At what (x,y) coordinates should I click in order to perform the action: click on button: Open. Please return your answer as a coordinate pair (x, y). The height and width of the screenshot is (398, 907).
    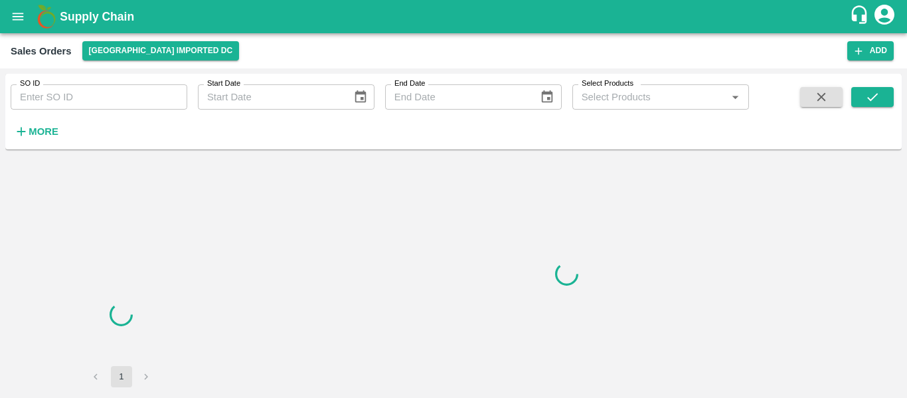
    Looking at the image, I should click on (735, 97).